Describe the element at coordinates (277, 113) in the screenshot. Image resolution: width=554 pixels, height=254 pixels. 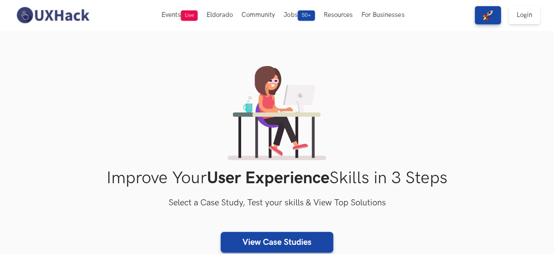
I see `img: lady working on laptop` at that location.